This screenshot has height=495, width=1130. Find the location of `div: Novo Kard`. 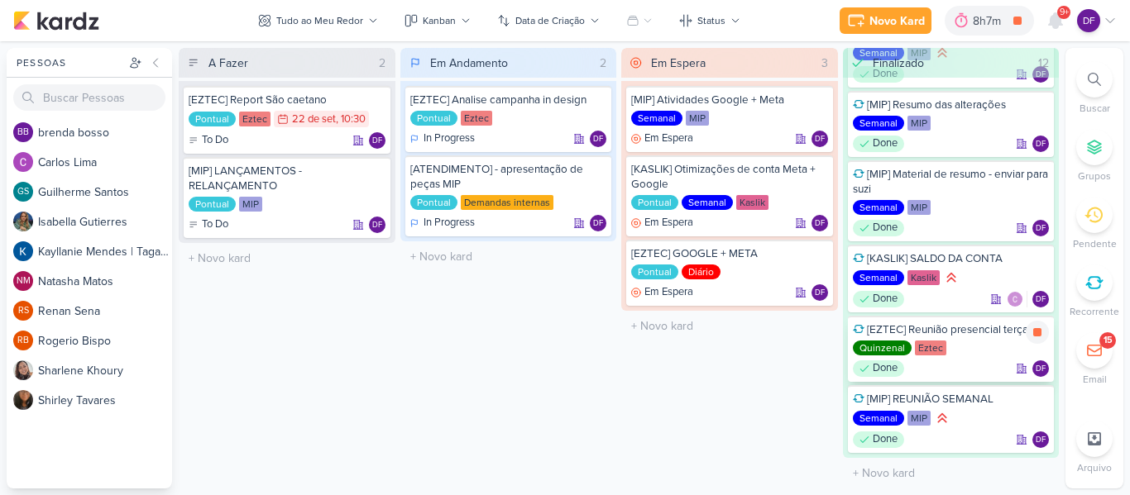

div: Novo Kard is located at coordinates (897, 21).